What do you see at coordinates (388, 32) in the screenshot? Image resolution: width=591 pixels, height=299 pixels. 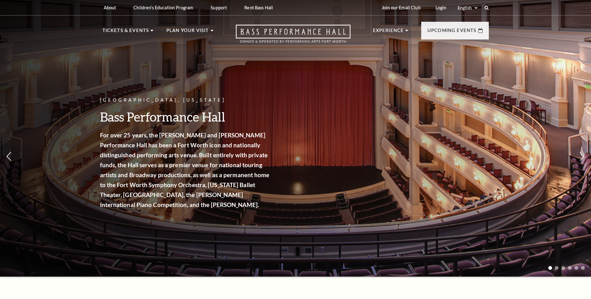 I see `p: Experience` at bounding box center [388, 32].